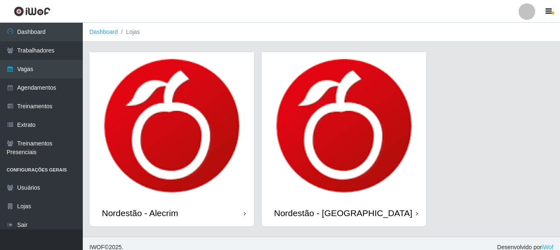  Describe the element at coordinates (321, 32) in the screenshot. I see `nav: breadcrumb` at that location.